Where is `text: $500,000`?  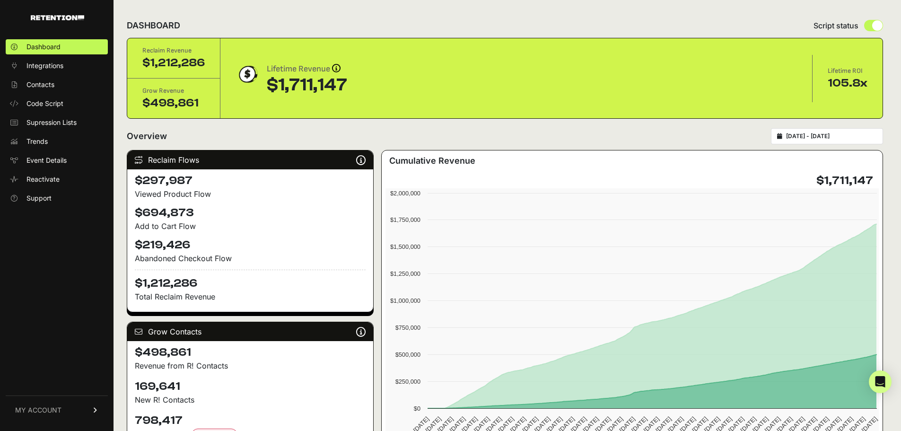
text: $500,000 is located at coordinates (408, 354).